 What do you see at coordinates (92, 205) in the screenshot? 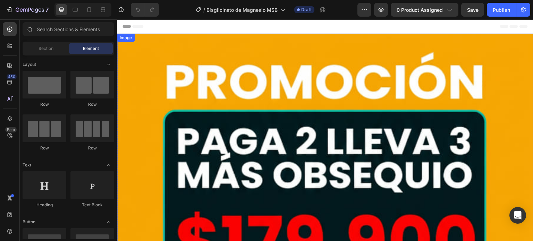
I see `div: Text Block` at bounding box center [92, 205].